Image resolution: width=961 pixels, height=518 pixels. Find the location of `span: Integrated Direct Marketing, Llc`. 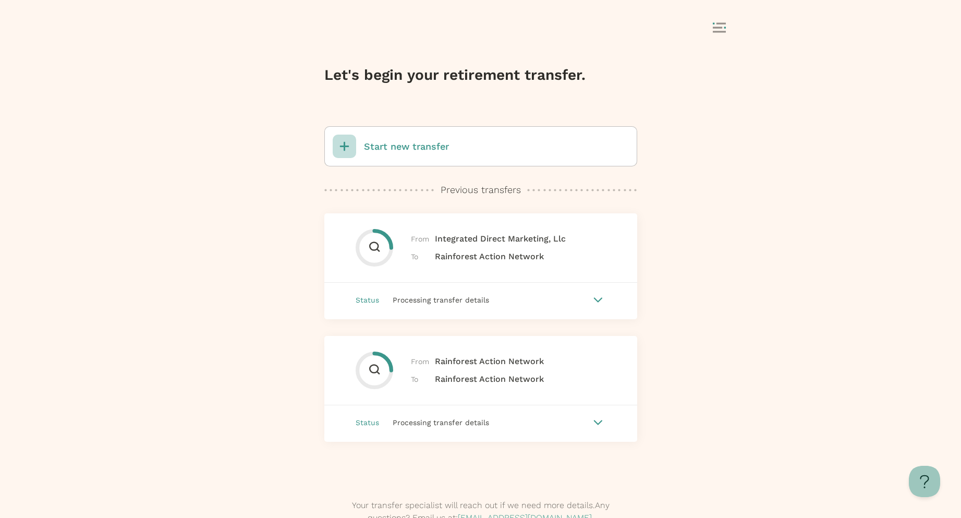

span: Integrated Direct Marketing, Llc is located at coordinates (500, 239).